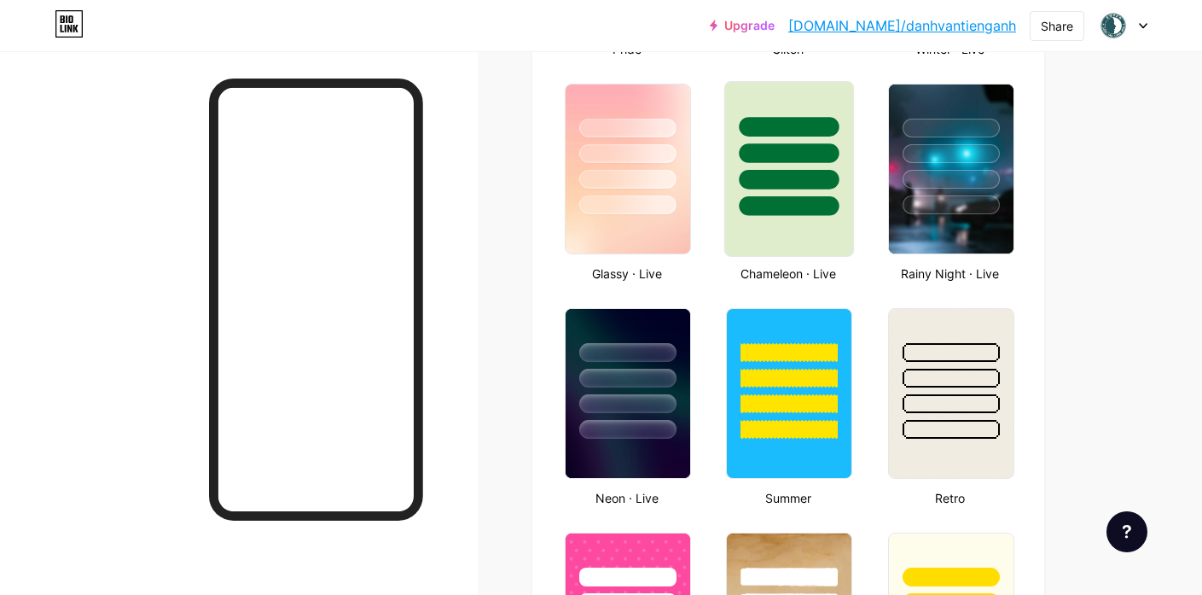 This screenshot has height=595, width=1202. I want to click on a: Upgrade, so click(742, 26).